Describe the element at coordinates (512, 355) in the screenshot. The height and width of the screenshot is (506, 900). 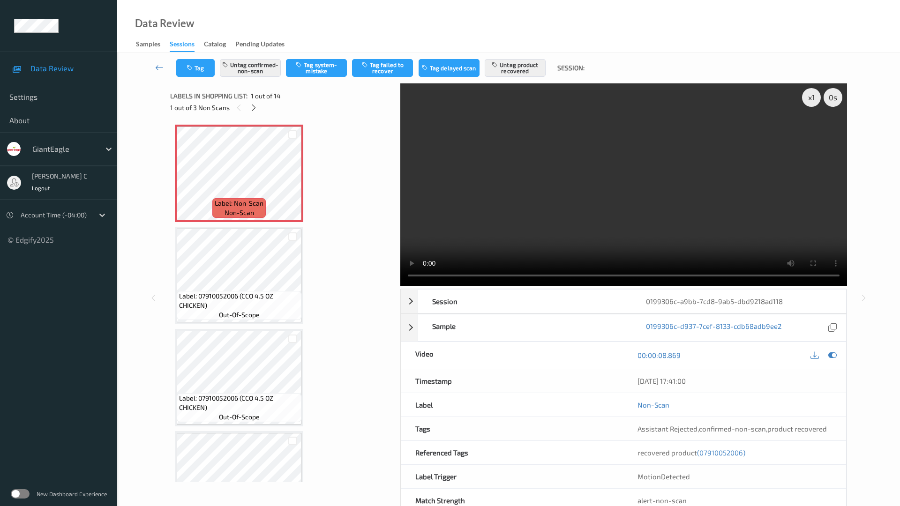
I see `div: Video` at that location.